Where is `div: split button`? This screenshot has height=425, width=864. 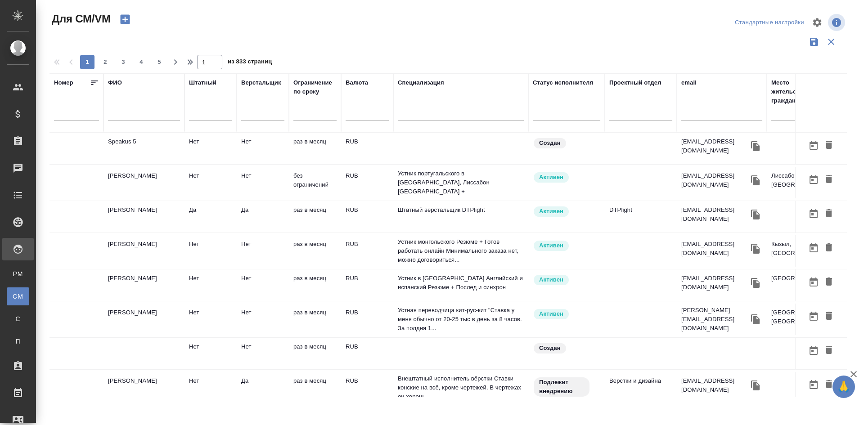 div: split button is located at coordinates (769, 22).